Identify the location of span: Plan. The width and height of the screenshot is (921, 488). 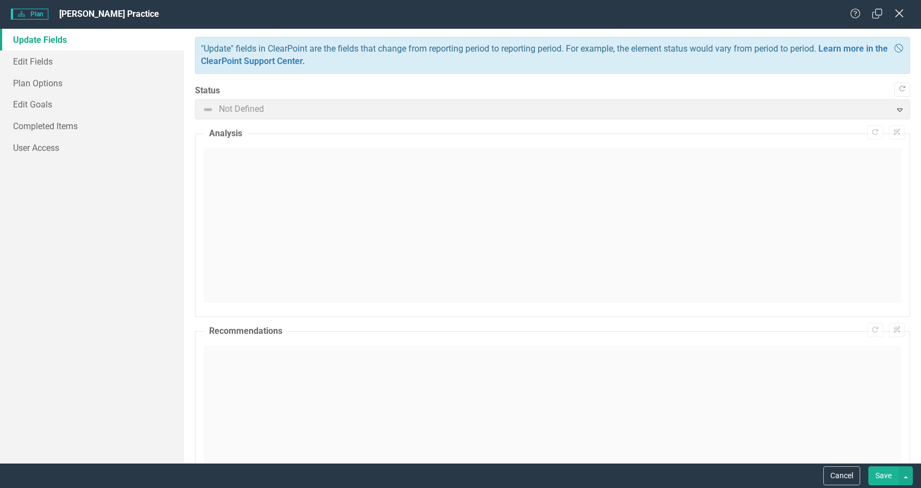
(29, 14).